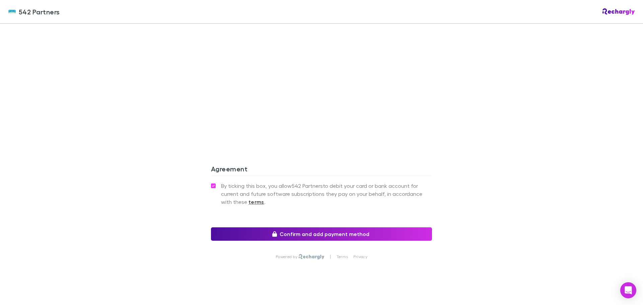  What do you see at coordinates (322, 234) in the screenshot?
I see `button: Confirm and add payment method` at bounding box center [322, 234].